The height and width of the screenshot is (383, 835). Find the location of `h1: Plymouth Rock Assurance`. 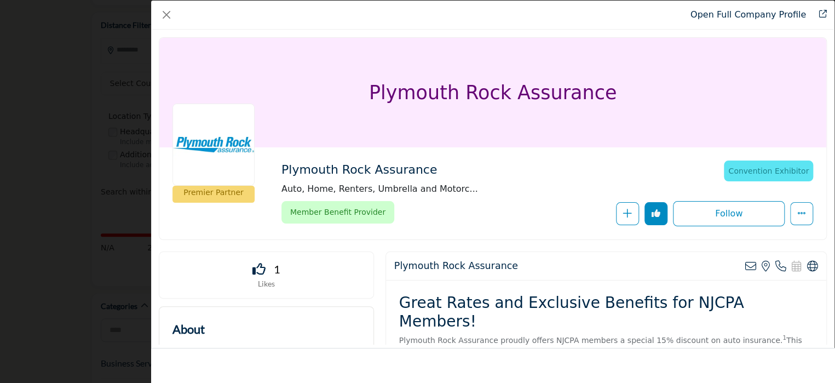

h1: Plymouth Rock Assurance is located at coordinates (493, 93).